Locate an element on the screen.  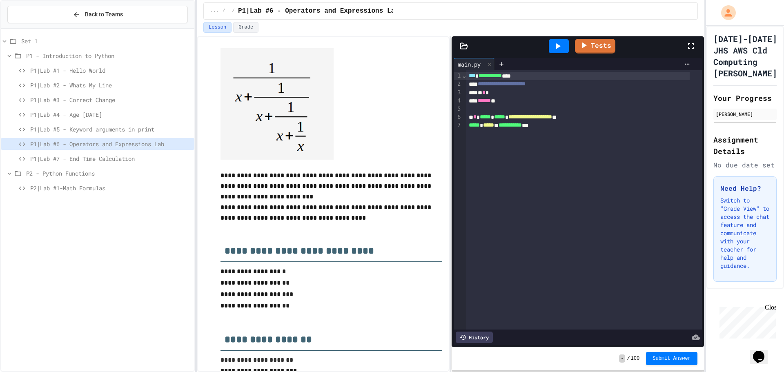
div: 4 is located at coordinates (458, 101).